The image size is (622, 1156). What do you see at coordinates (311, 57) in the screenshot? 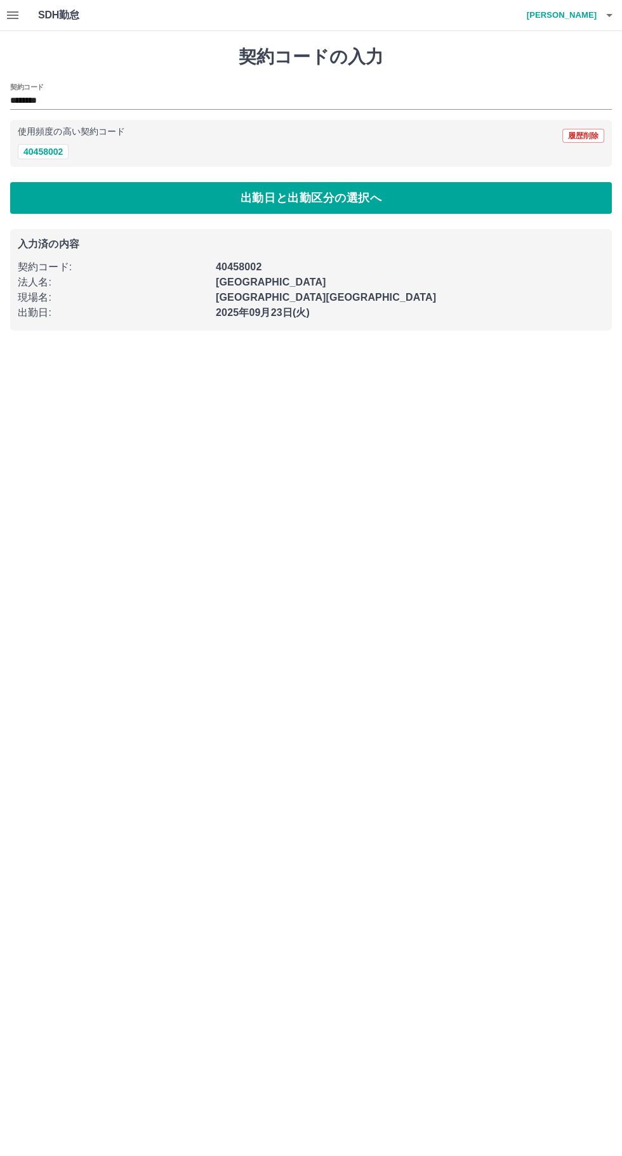
I see `h1: 契約コードの入力` at bounding box center [311, 57].